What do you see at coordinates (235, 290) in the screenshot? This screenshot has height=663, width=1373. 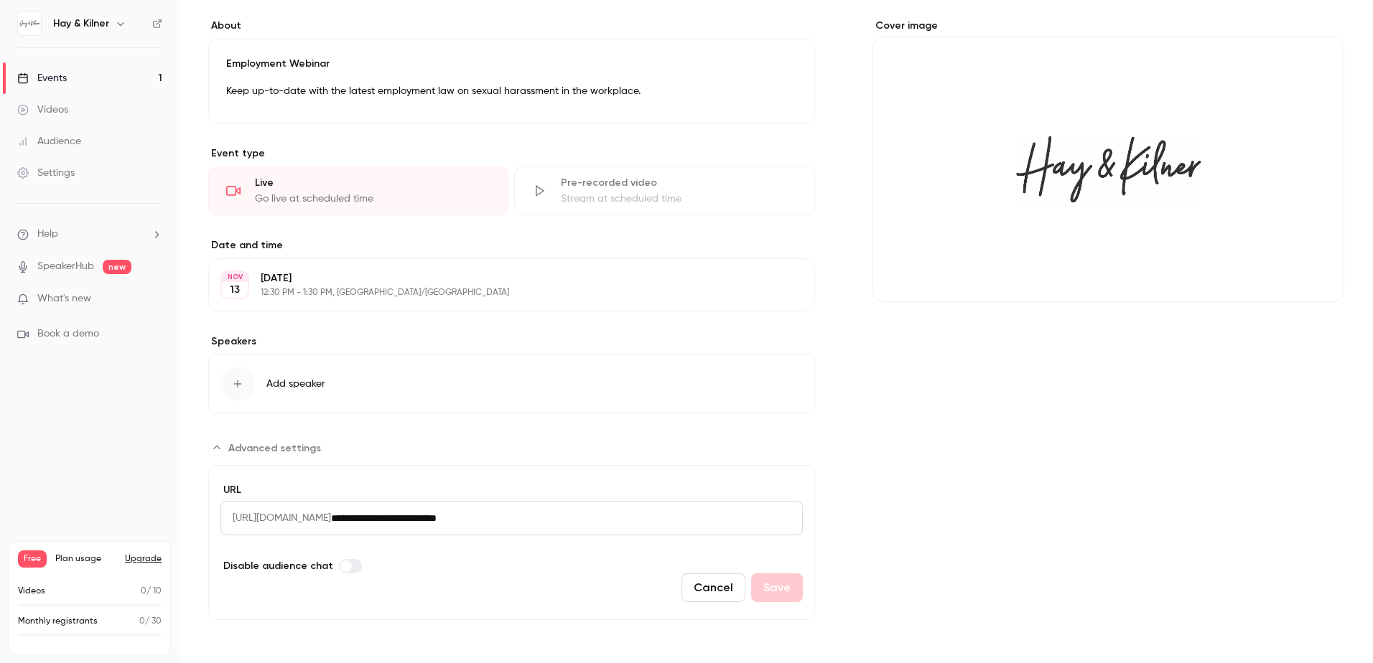 I see `p: 13` at bounding box center [235, 290].